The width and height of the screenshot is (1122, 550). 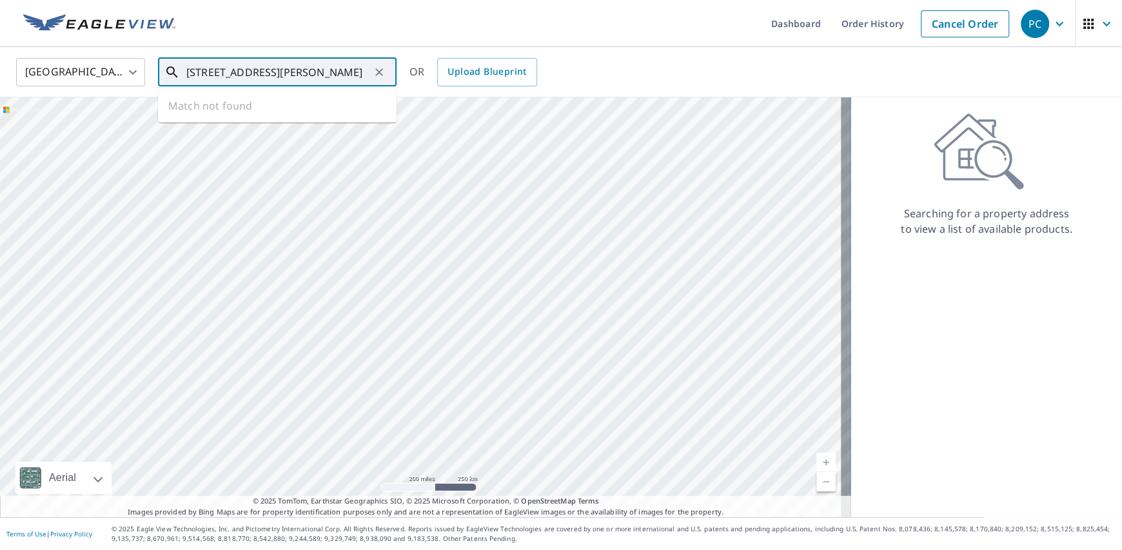 What do you see at coordinates (63, 478) in the screenshot?
I see `div: Aerial` at bounding box center [63, 478].